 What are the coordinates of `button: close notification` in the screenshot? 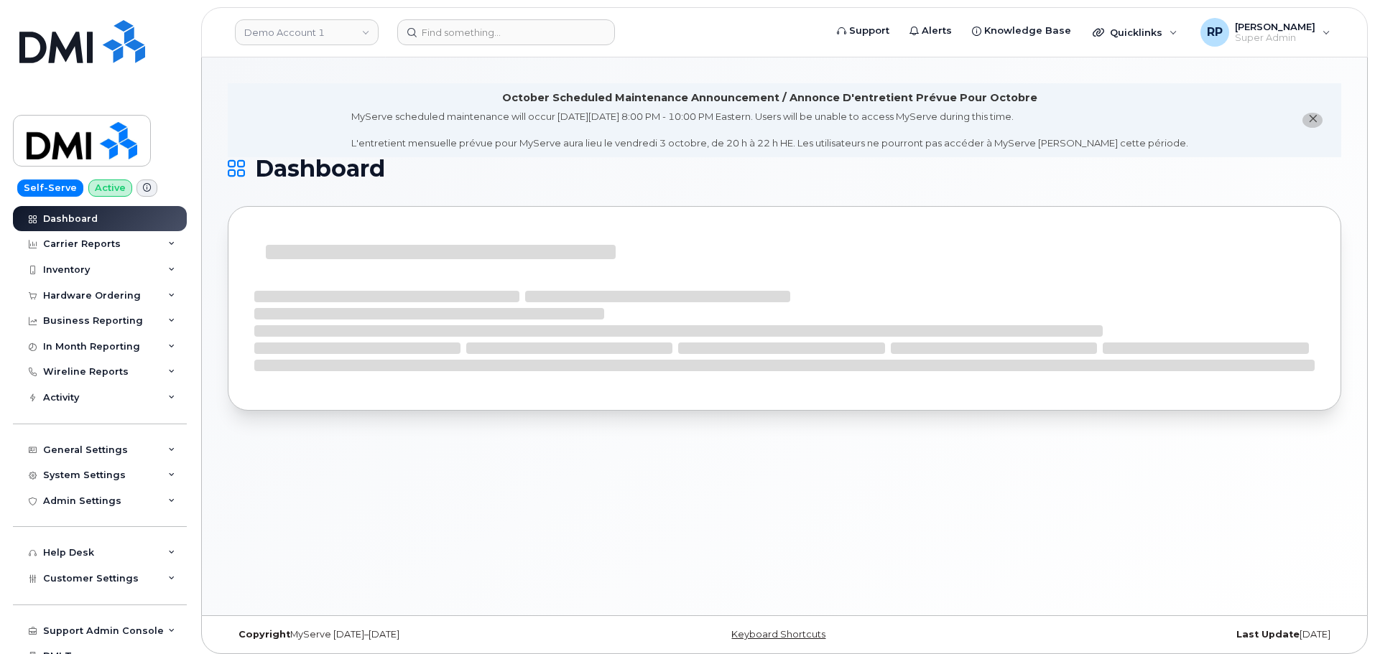 It's located at (1312, 120).